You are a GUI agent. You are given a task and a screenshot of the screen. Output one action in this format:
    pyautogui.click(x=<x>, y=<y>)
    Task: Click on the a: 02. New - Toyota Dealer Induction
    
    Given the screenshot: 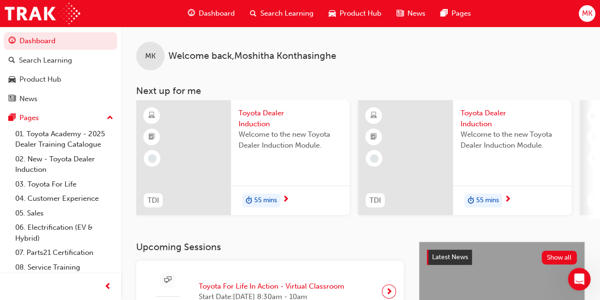 What is the action you would take?
    pyautogui.click(x=64, y=164)
    